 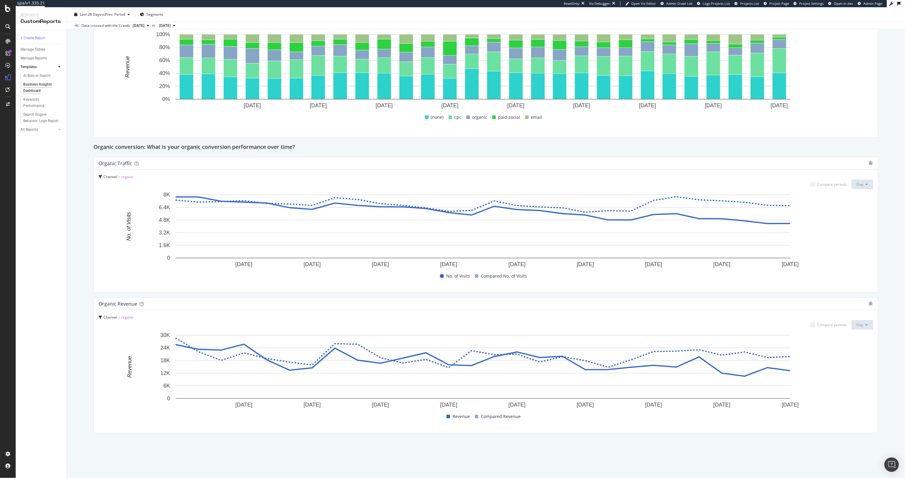 What do you see at coordinates (165, 335) in the screenshot?
I see `text: 30K` at bounding box center [165, 335].